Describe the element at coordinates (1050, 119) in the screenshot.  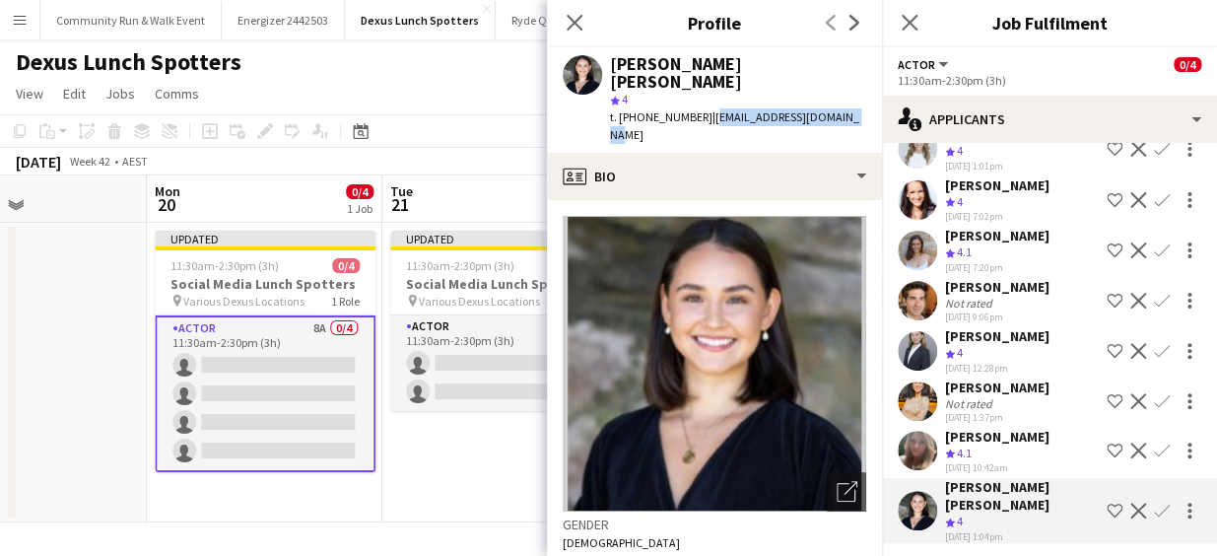
I see `div: Applicants` at that location.